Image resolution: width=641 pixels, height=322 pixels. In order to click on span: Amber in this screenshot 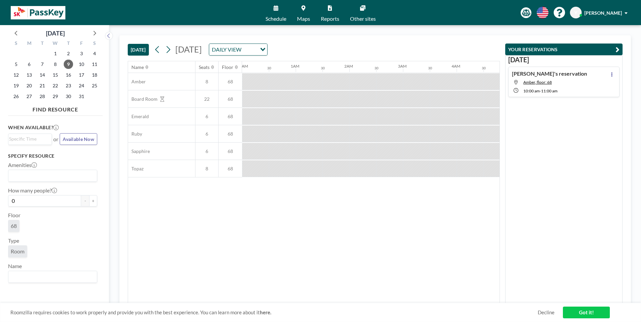, I will do `click(137, 82)`.